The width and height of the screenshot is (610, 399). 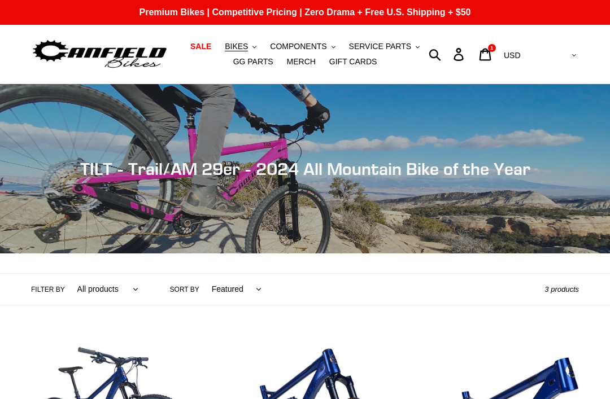 I want to click on a: 1, so click(x=485, y=54).